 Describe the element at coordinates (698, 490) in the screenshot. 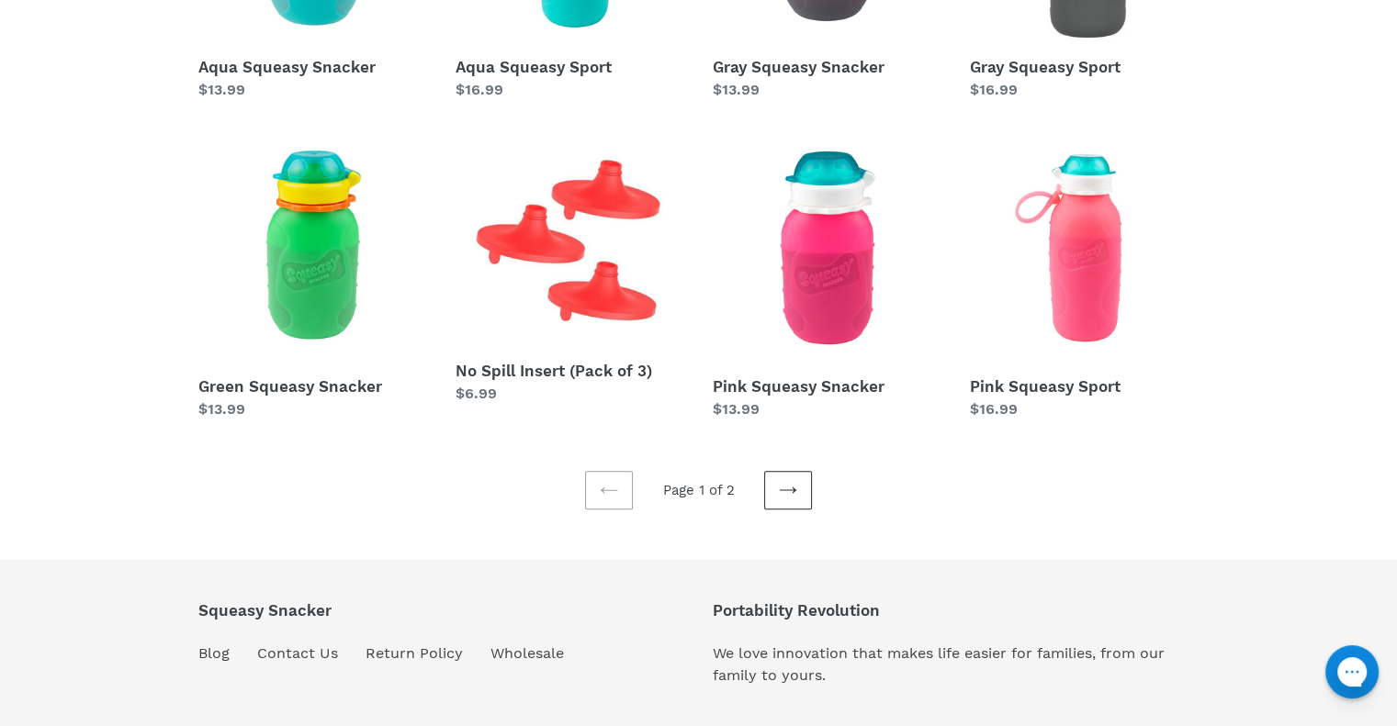

I see `li: Page 1 of 2` at that location.